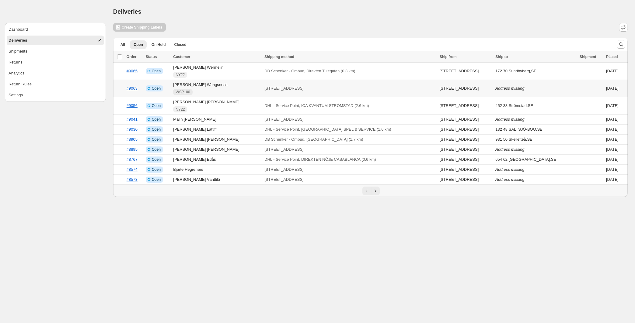 This screenshot has height=323, width=635. What do you see at coordinates (588, 57) in the screenshot?
I see `span: Shipment` at bounding box center [588, 57].